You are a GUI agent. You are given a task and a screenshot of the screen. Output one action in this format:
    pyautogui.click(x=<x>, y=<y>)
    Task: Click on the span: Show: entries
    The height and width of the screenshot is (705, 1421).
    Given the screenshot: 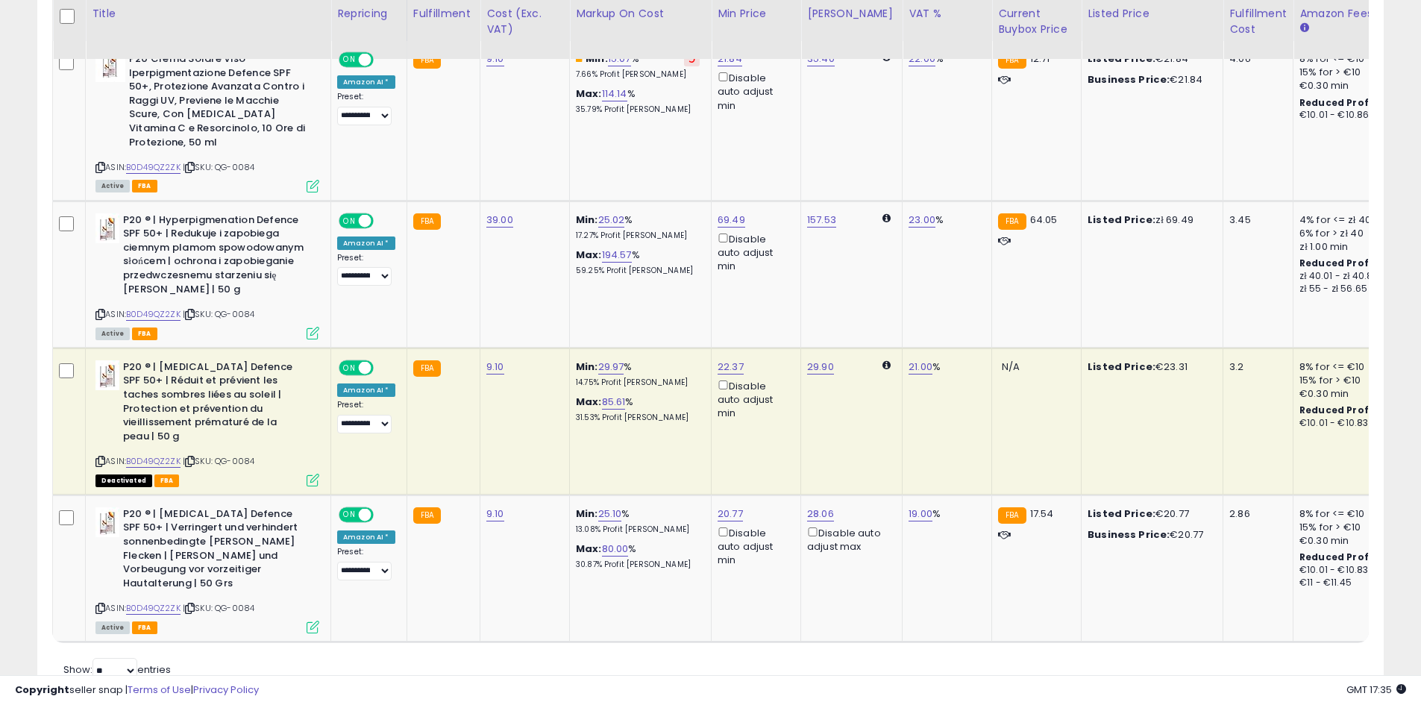 What is the action you would take?
    pyautogui.click(x=117, y=669)
    